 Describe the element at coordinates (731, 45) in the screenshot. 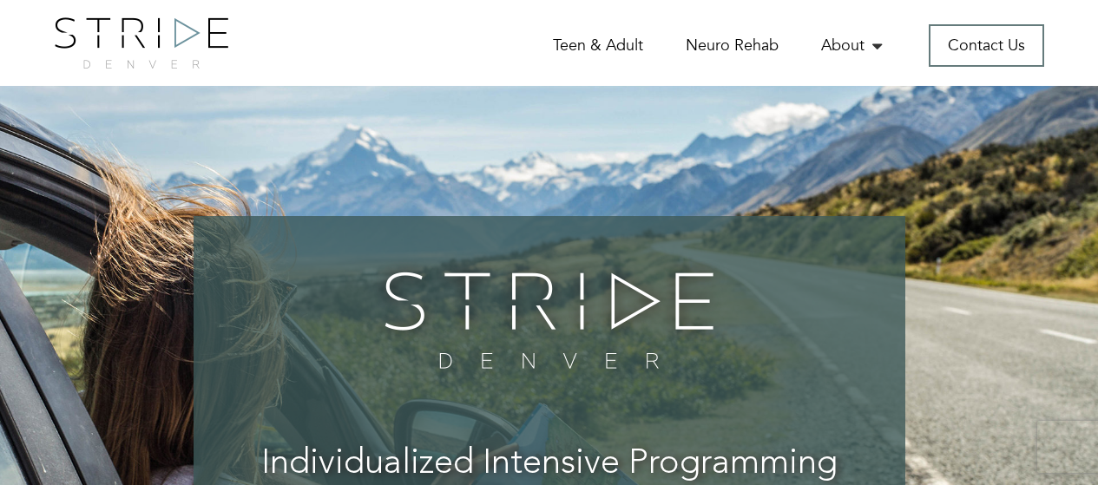

I see `a: Neuro Rehab` at that location.